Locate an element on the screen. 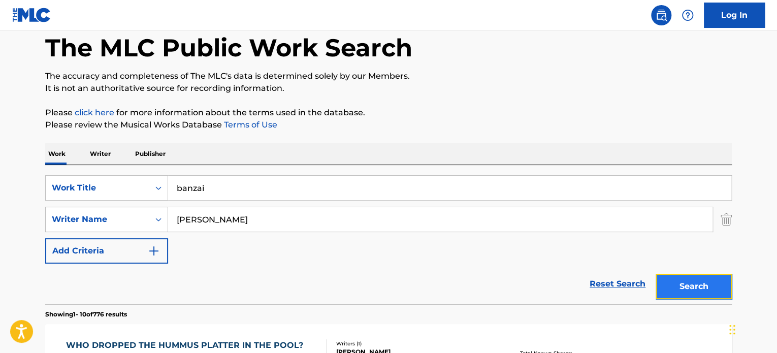 The height and width of the screenshot is (353, 777). p: Showing 1 - 10 of 776 results is located at coordinates (86, 315).